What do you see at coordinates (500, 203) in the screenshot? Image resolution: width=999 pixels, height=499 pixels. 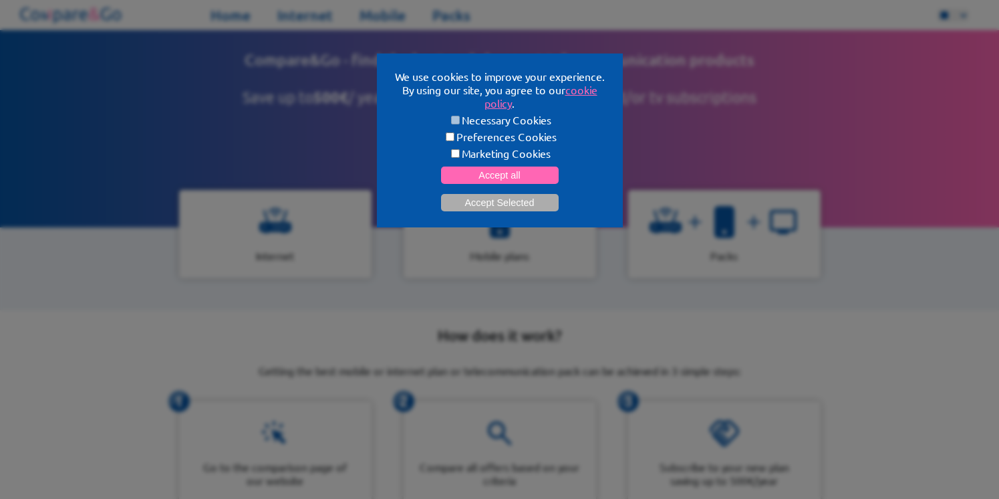 I see `button: Accept Selected` at bounding box center [500, 203].